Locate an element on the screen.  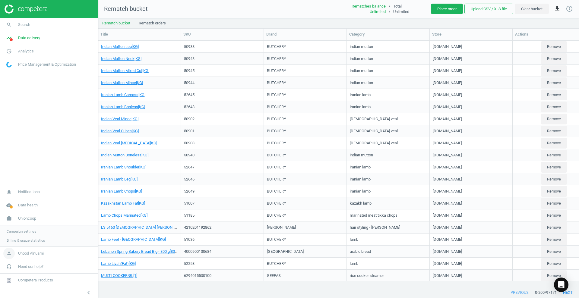
button: Clear bucket is located at coordinates (531, 9).